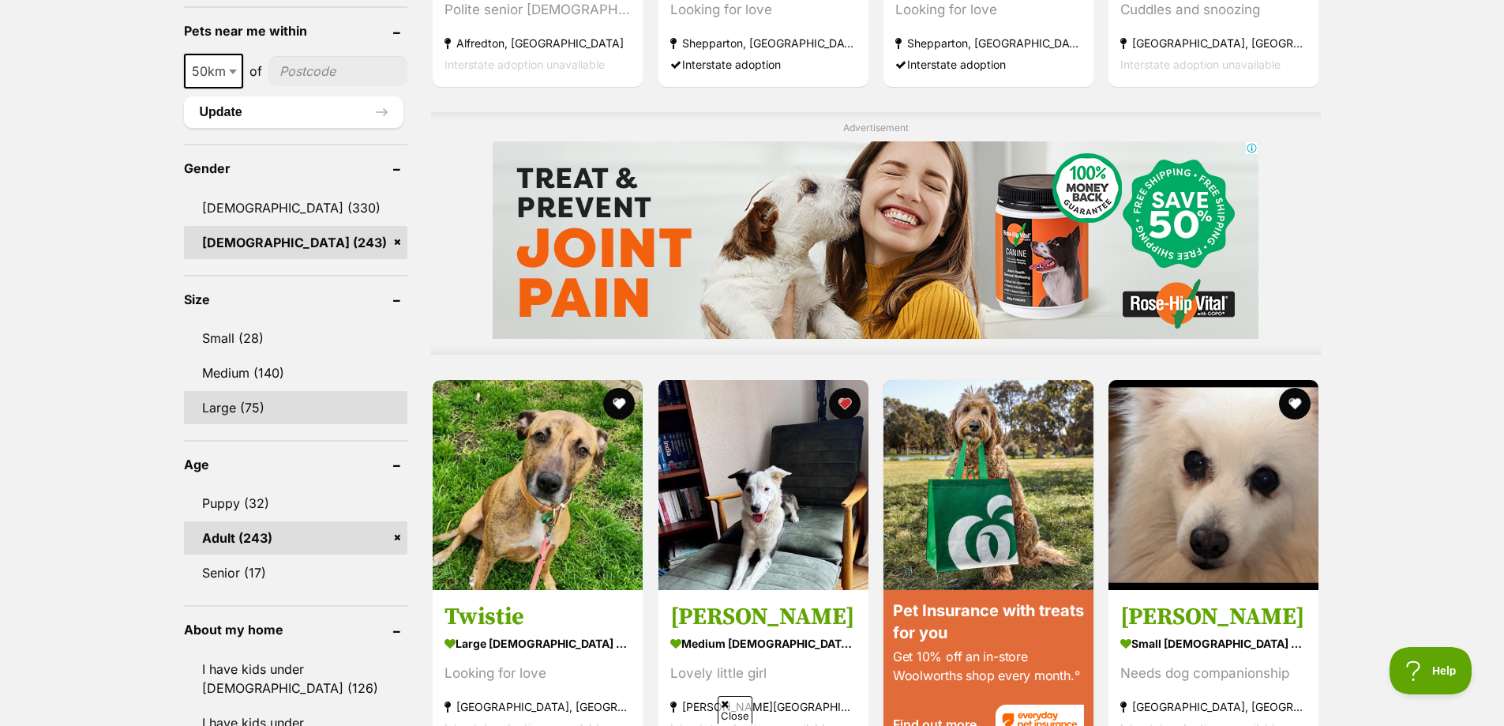 The height and width of the screenshot is (726, 1504). I want to click on header: Age, so click(296, 464).